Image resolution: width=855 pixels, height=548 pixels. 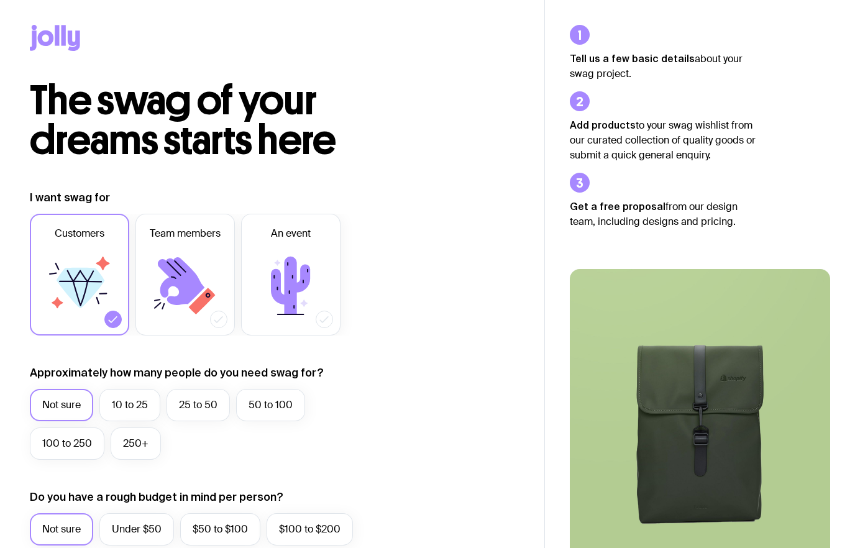 What do you see at coordinates (130, 405) in the screenshot?
I see `label: 10 to 25` at bounding box center [130, 405].